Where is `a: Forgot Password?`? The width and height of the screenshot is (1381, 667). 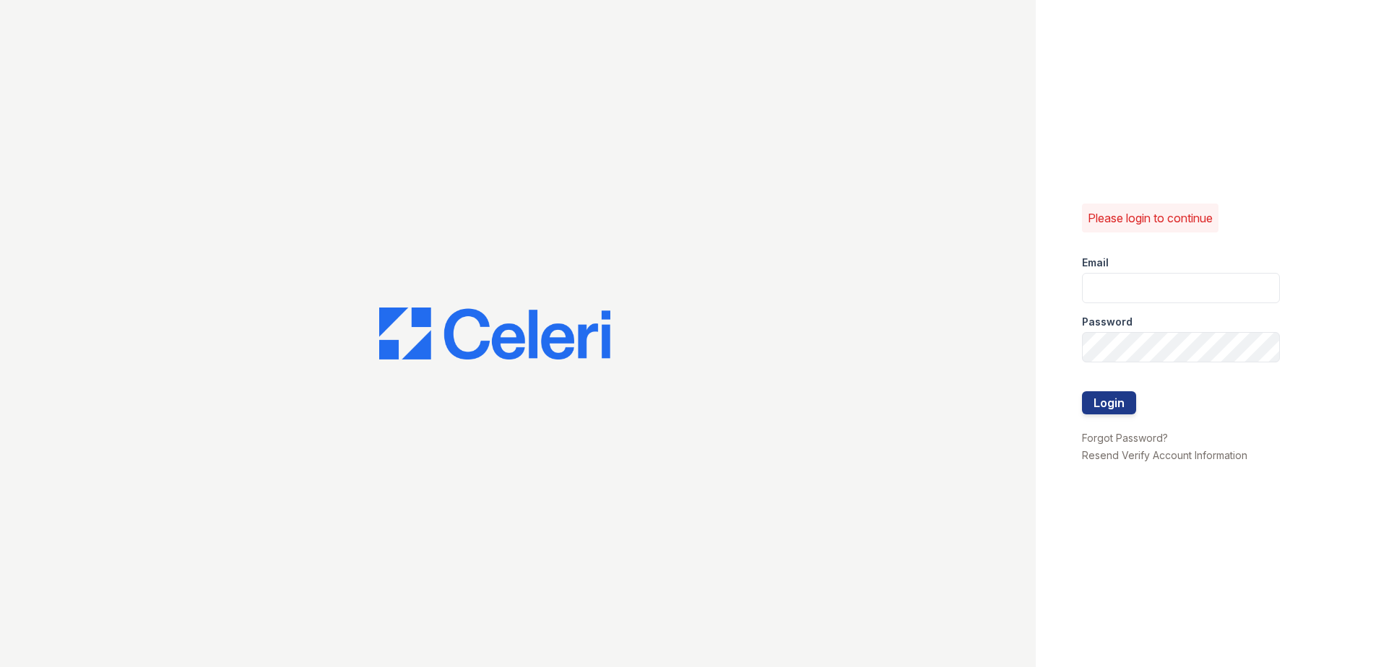 a: Forgot Password? is located at coordinates (1124, 438).